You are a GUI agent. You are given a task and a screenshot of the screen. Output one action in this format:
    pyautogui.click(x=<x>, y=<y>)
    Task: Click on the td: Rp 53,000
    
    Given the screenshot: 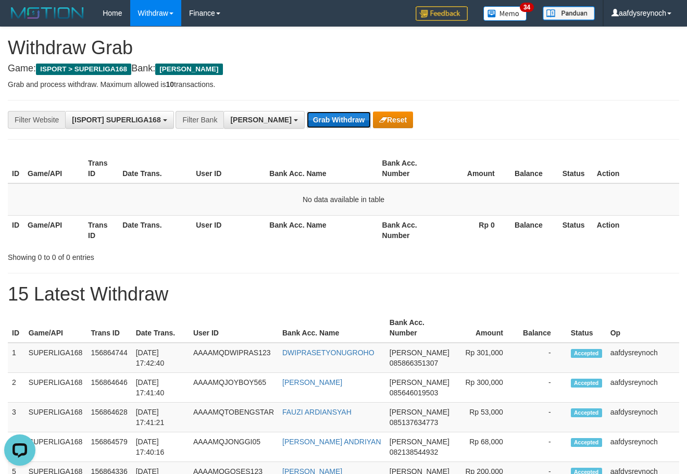 What is the action you would take?
    pyautogui.click(x=486, y=417)
    